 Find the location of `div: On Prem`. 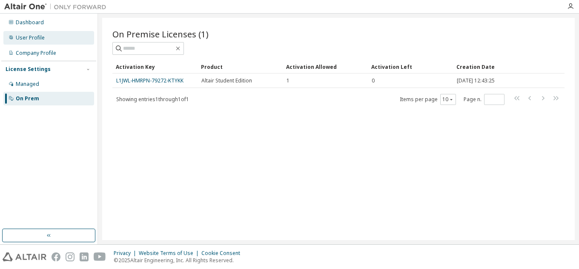

div: On Prem is located at coordinates (27, 99).